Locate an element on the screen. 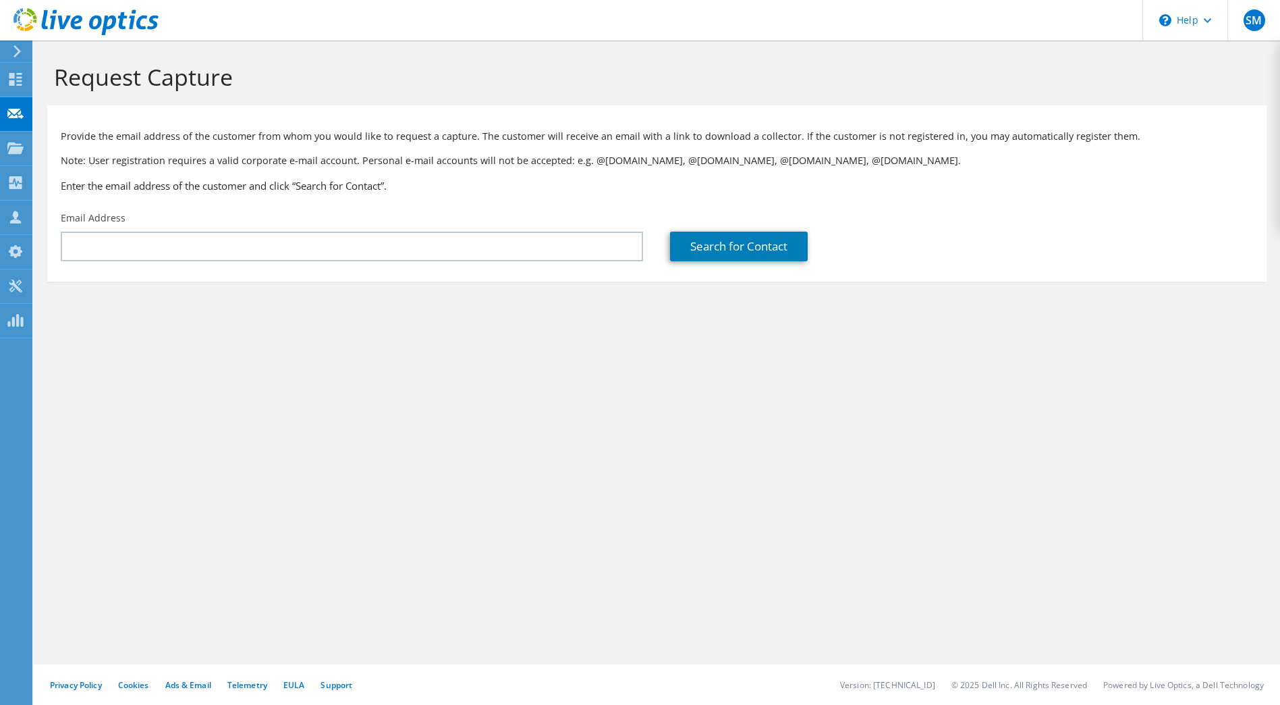 This screenshot has height=705, width=1280. li: Powered by Live Optics, a Dell Technology is located at coordinates (1184, 684).